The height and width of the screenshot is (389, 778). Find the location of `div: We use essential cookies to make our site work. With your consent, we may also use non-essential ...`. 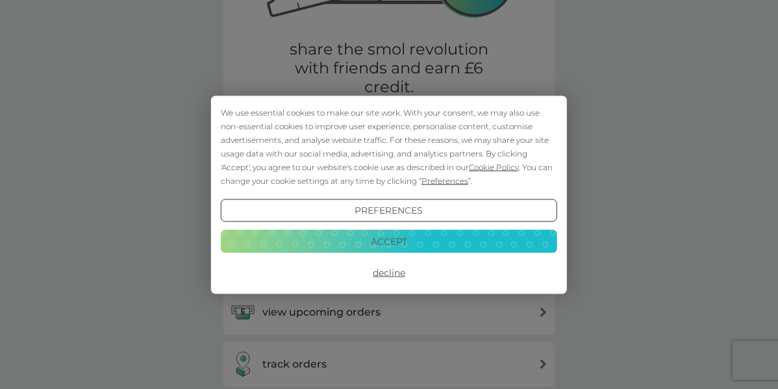

div: We use essential cookies to make our site work. With your consent, we may also use non-essential ... is located at coordinates (389, 146).